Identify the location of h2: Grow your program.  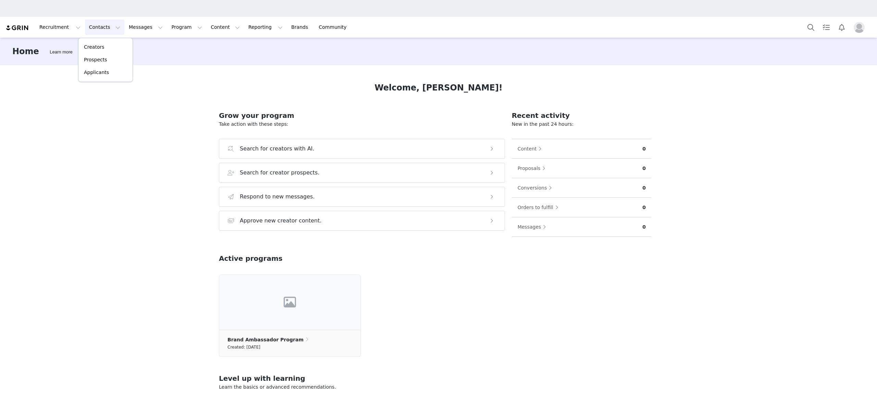
(362, 115).